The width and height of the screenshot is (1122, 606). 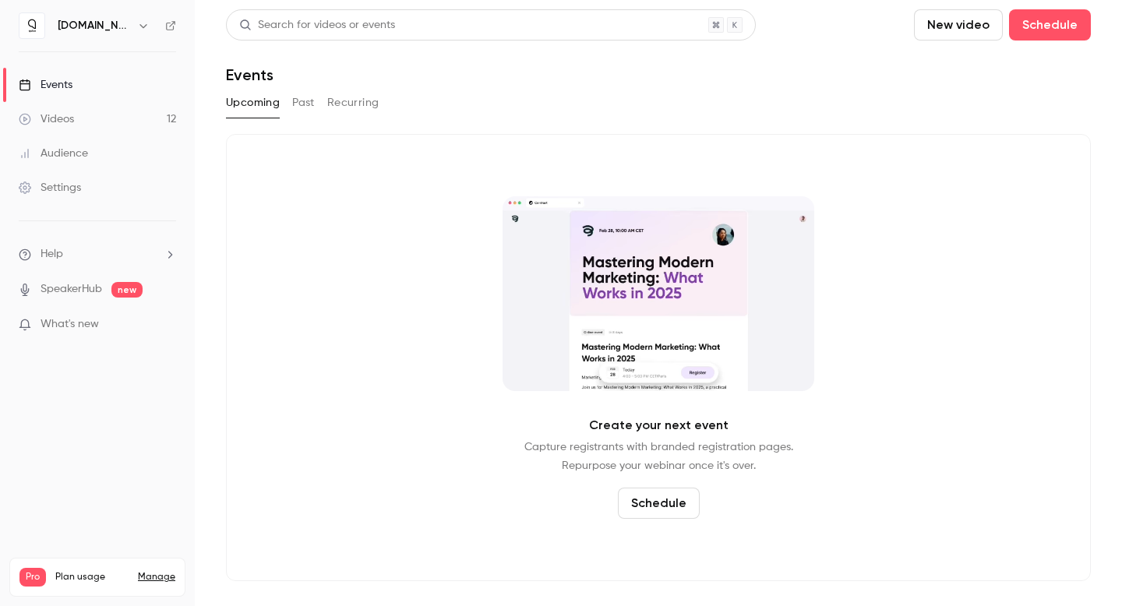 What do you see at coordinates (69, 324) in the screenshot?
I see `span: What's new` at bounding box center [69, 324].